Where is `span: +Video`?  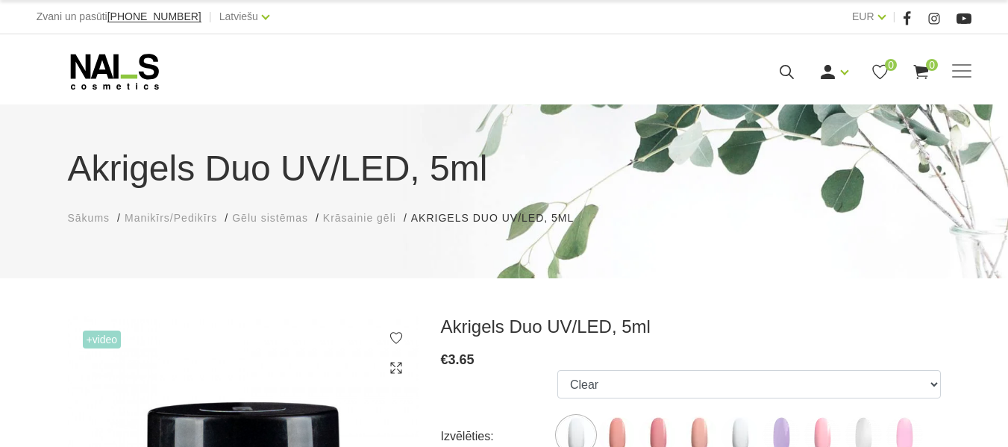
span: +Video is located at coordinates (102, 339).